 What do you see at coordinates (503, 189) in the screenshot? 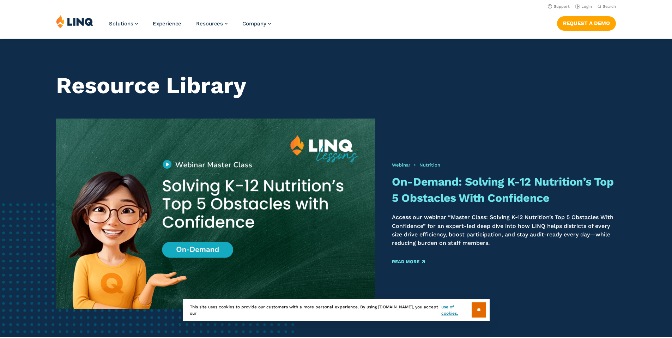
I see `a: On-Demand: Solving K-12 Nutrition’s Top 5 Obstacles With Confidence` at bounding box center [503, 189].